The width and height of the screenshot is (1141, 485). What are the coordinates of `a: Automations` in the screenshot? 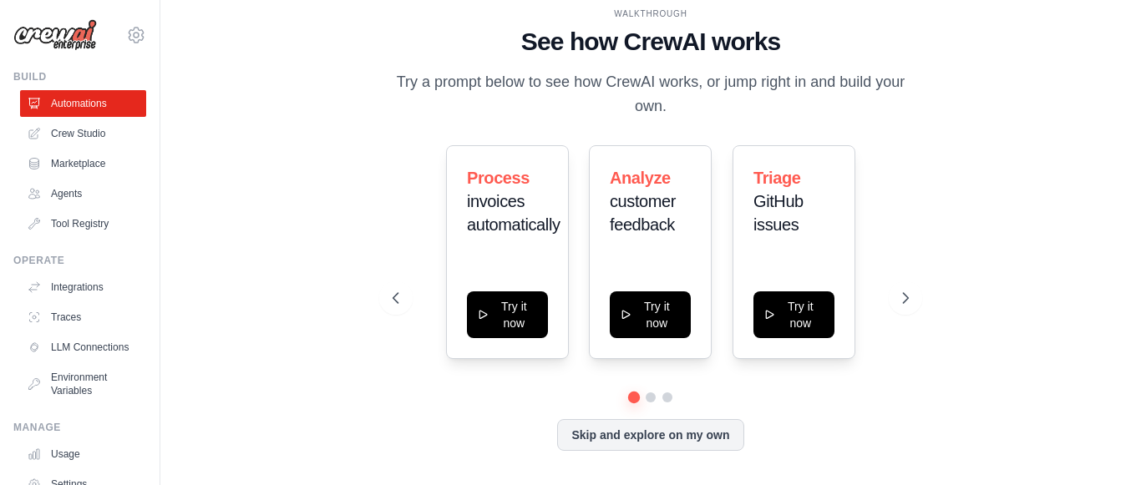 It's located at (83, 104).